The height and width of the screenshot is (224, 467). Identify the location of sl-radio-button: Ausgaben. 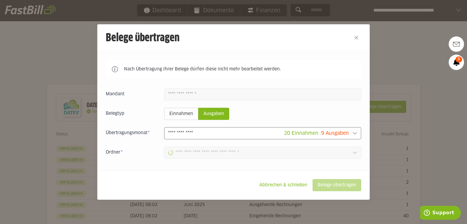
(214, 114).